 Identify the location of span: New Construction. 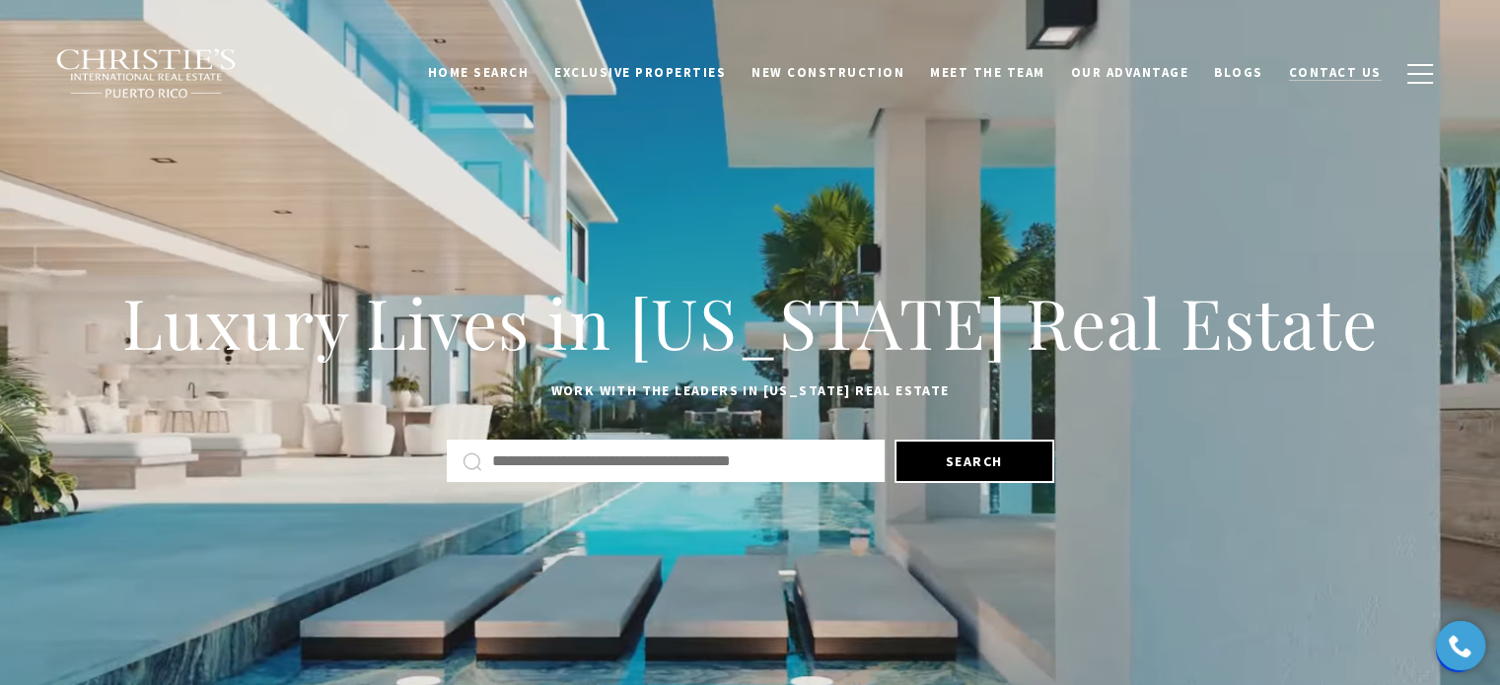
(827, 72).